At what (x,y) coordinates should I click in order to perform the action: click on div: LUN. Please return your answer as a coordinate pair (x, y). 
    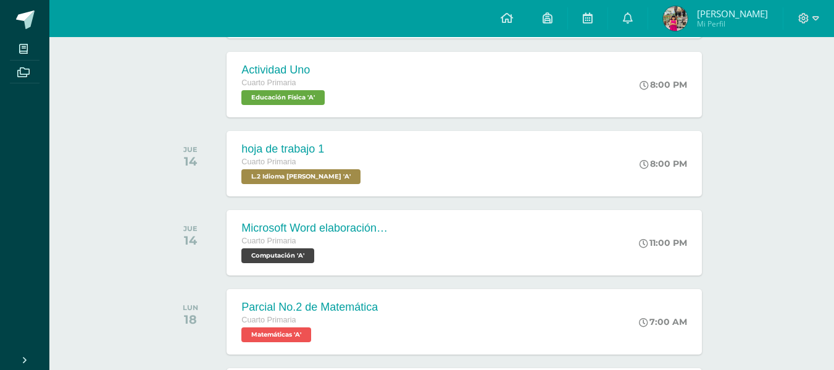
    Looking at the image, I should click on (190, 307).